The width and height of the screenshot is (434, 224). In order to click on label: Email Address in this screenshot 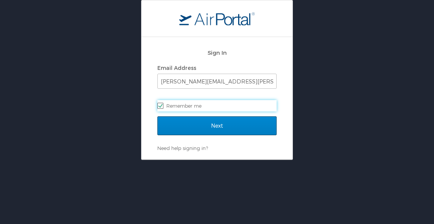, I will do `click(177, 68)`.